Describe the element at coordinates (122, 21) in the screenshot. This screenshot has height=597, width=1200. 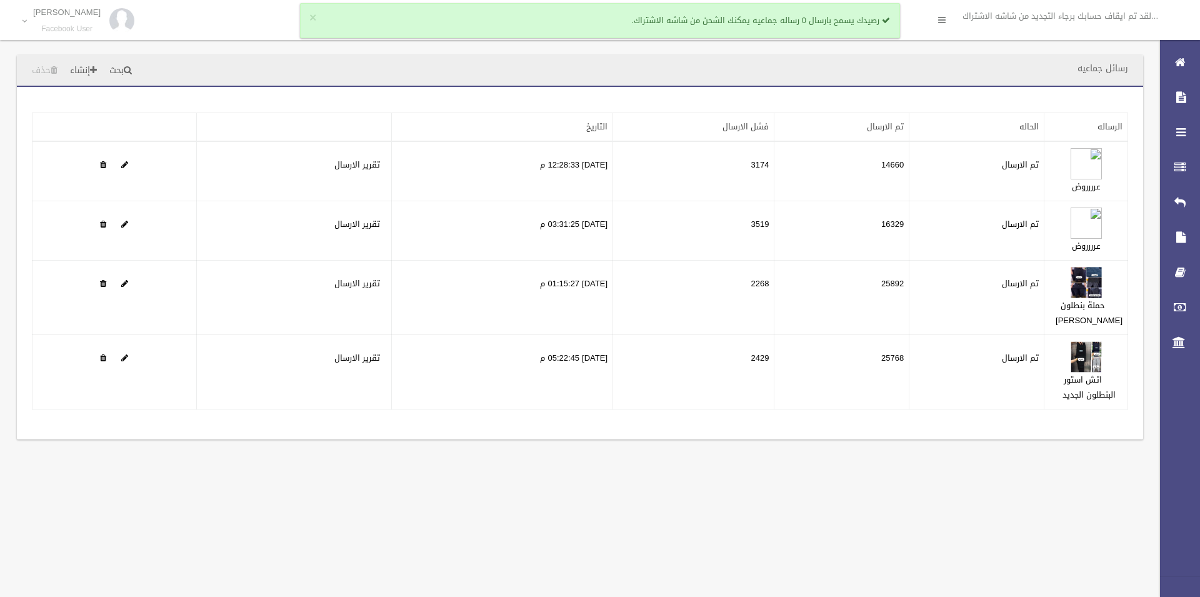
I see `img: 84628273_176159830277856_972693363922829312_n.jpg` at that location.